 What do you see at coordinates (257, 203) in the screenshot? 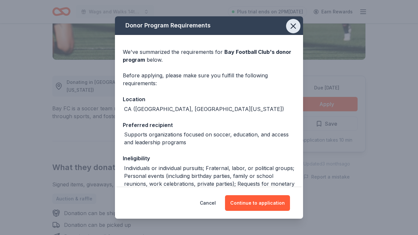
I see `button: Continue to application` at bounding box center [257, 203].